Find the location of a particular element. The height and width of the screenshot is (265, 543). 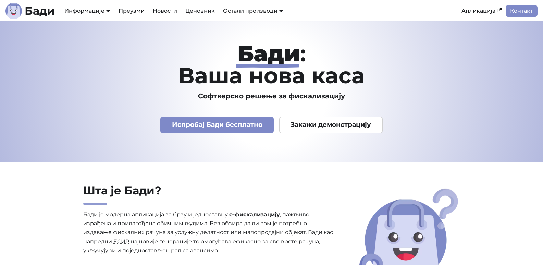

a: Закажи демонстрацију is located at coordinates (331, 125).